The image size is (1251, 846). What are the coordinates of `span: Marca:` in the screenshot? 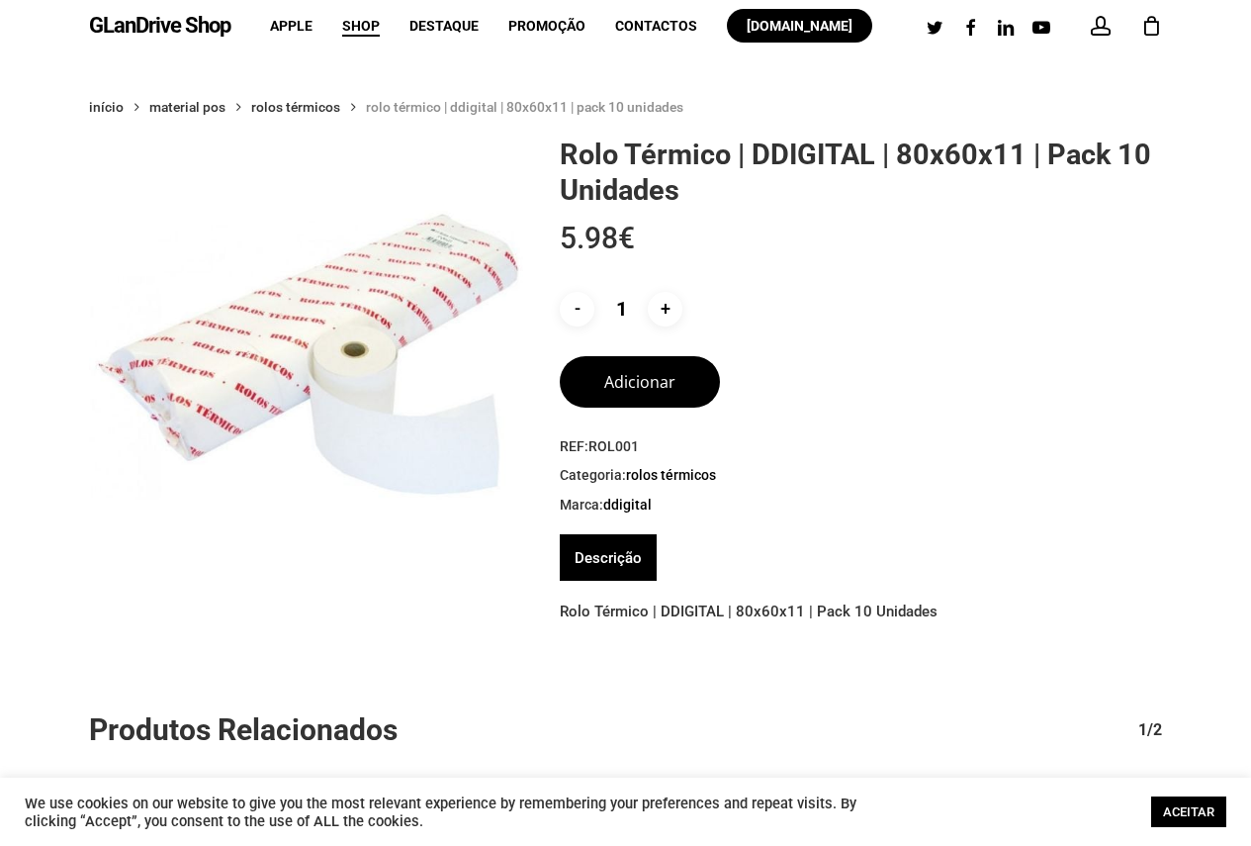 It's located at (861, 506).